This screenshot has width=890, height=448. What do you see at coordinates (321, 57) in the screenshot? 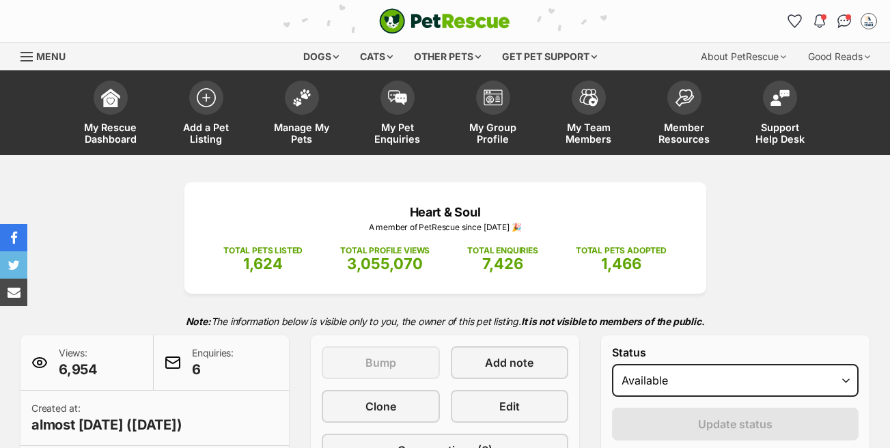
I see `div: Dogs` at bounding box center [321, 57].